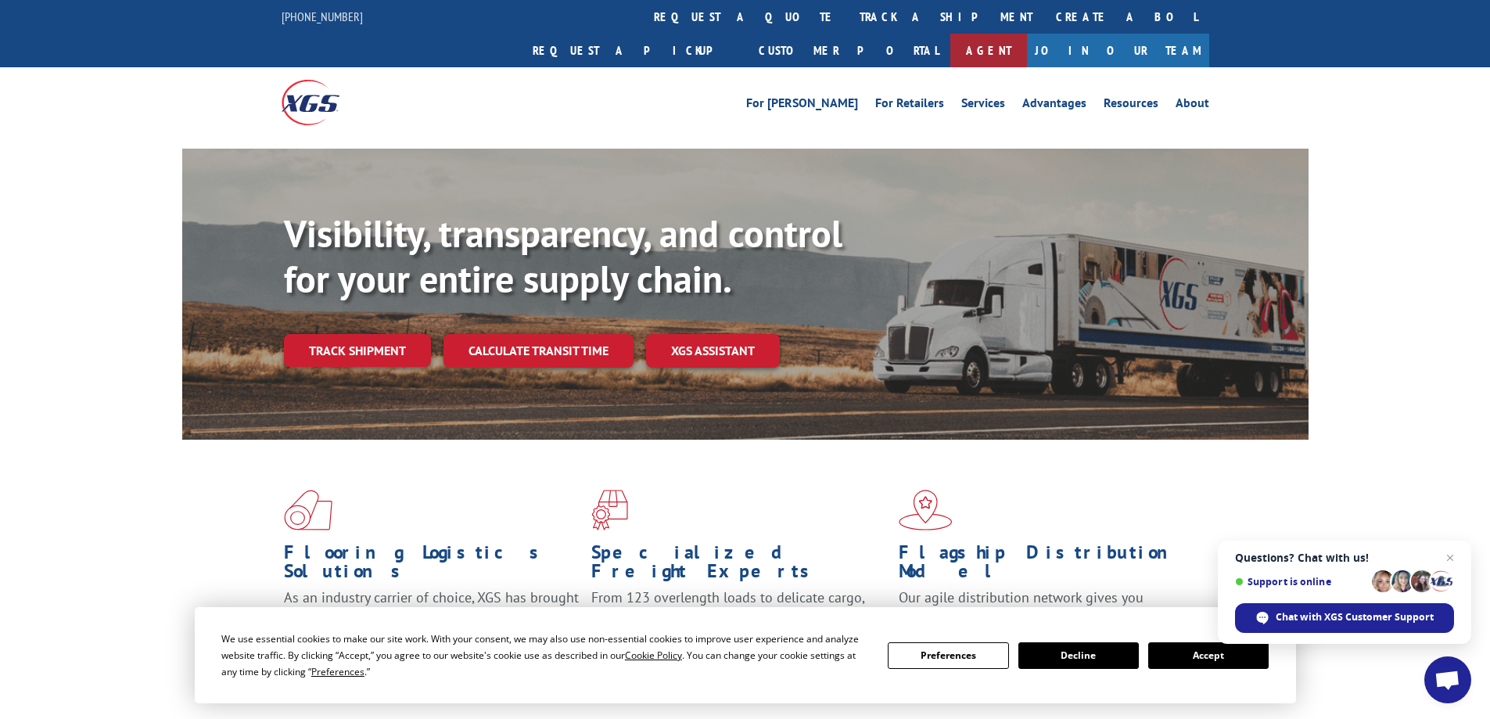 The height and width of the screenshot is (719, 1490). Describe the element at coordinates (545, 655) in the screenshot. I see `div: We use essential cookies to make our site work. With your consent, we may also use non-essential ...` at that location.